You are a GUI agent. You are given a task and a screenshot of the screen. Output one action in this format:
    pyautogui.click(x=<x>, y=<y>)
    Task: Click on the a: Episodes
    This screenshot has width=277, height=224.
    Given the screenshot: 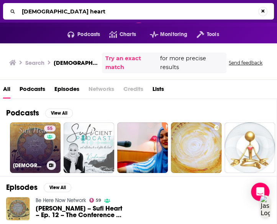 What is the action you would take?
    pyautogui.click(x=67, y=90)
    